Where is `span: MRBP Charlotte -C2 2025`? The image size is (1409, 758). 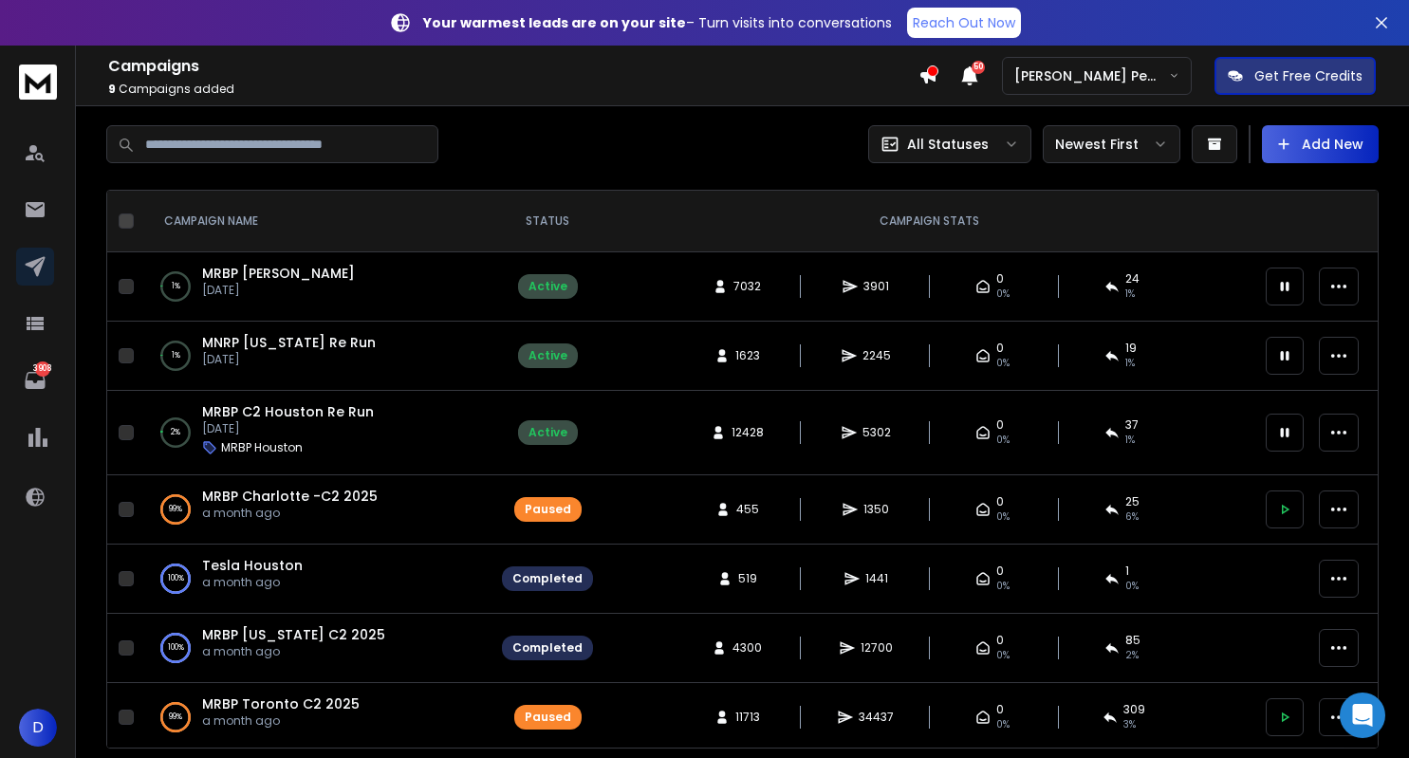
span: MRBP Charlotte -C2 2025 is located at coordinates (289, 496).